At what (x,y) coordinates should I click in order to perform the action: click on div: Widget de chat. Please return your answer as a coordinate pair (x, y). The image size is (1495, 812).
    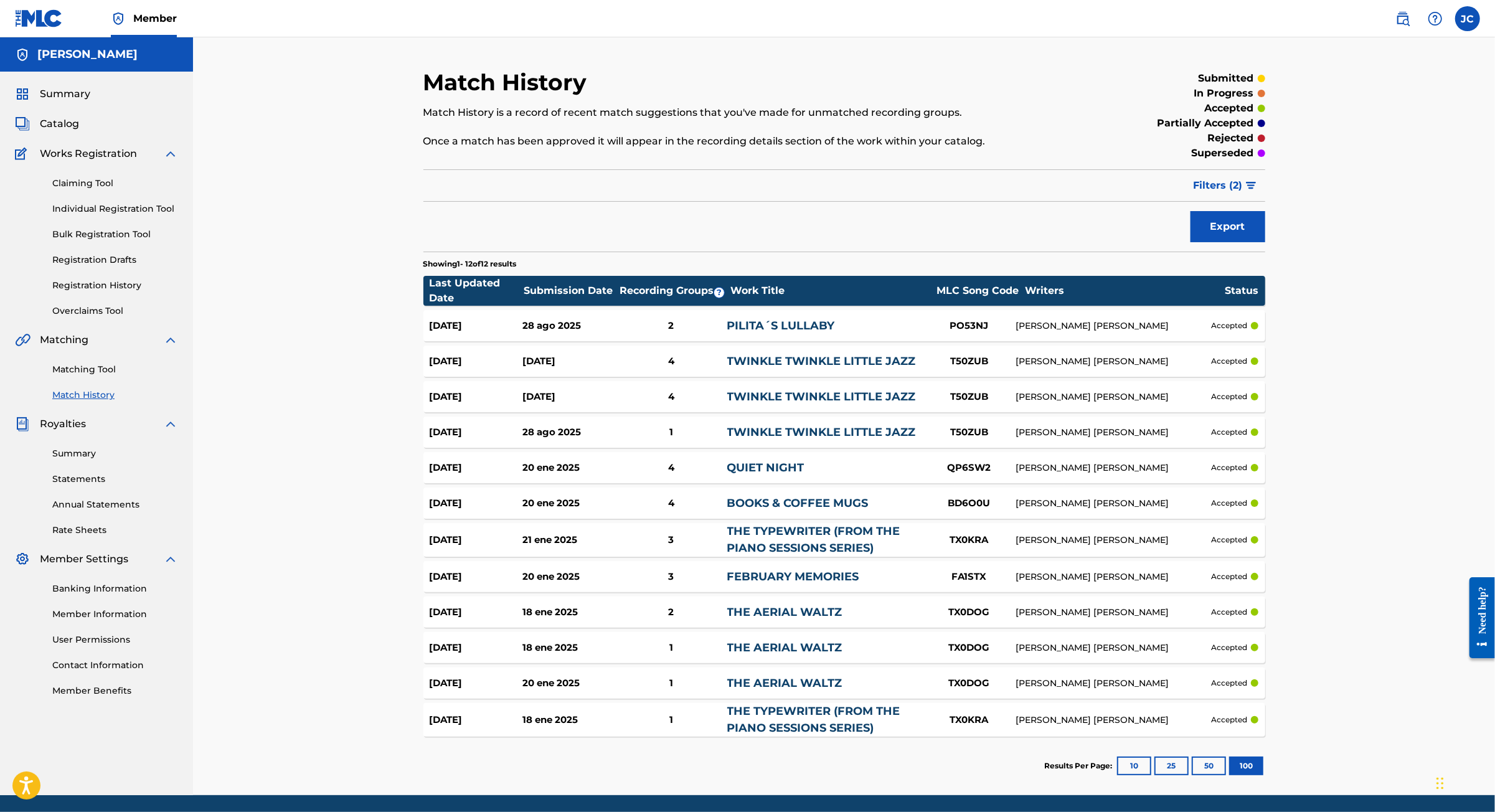
    Looking at the image, I should click on (1463, 782).